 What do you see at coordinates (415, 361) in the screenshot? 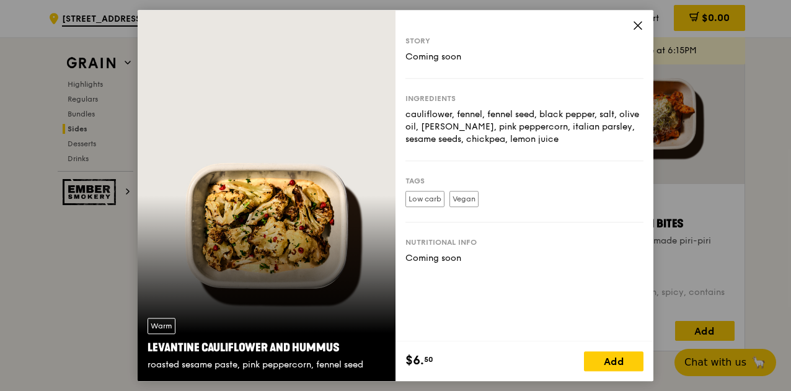
I see `span: $6.` at bounding box center [415, 361].